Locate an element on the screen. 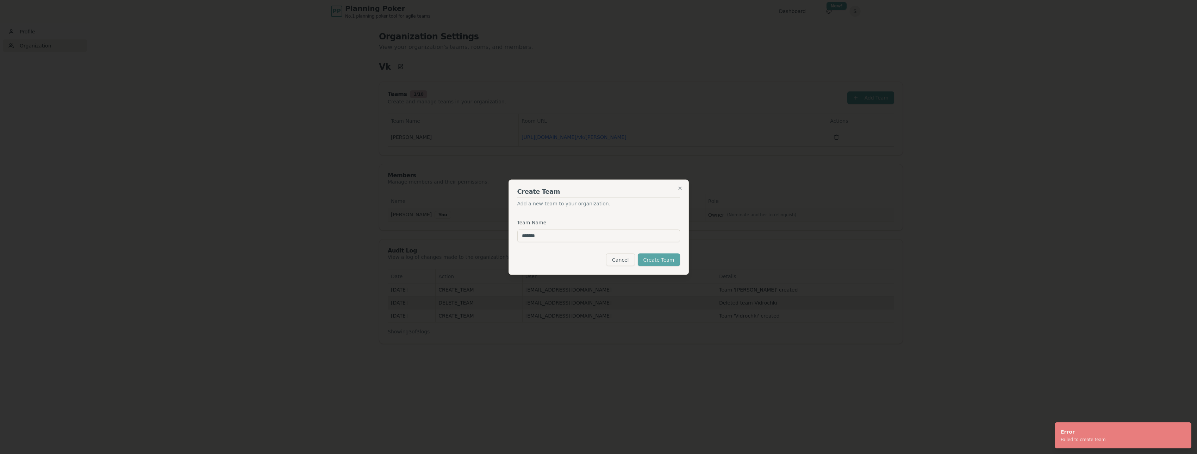 The image size is (1197, 454). p: Add a new team to your organization. is located at coordinates (598, 203).